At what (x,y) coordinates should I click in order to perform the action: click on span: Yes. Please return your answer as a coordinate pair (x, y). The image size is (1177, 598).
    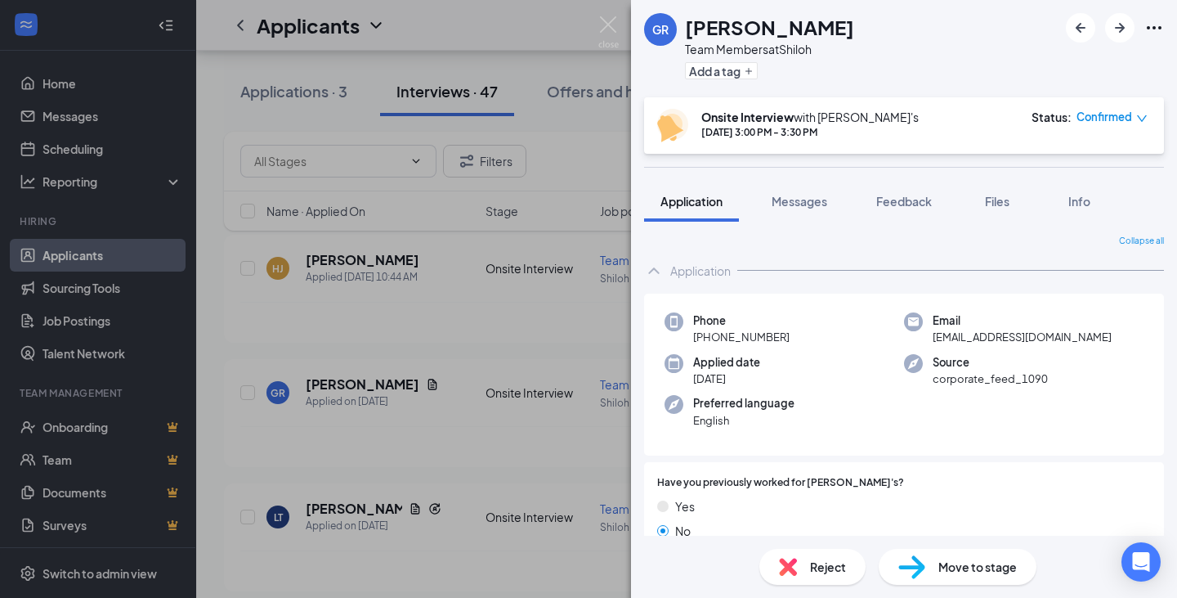
    Looking at the image, I should click on (685, 506).